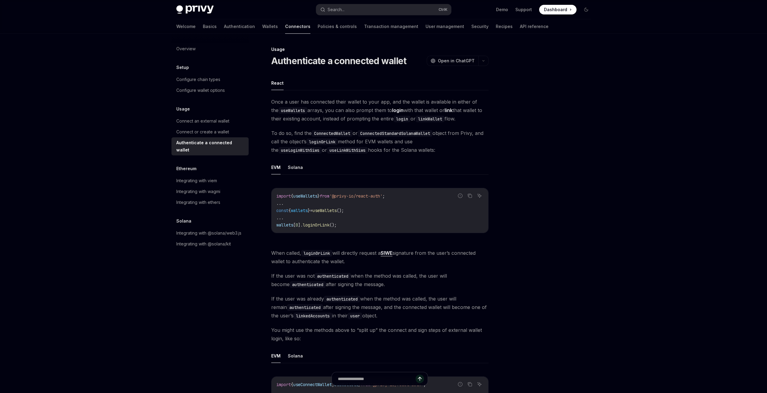 This screenshot has height=393, width=767. What do you see at coordinates (479, 196) in the screenshot?
I see `button: Ask AI` at bounding box center [479, 196].